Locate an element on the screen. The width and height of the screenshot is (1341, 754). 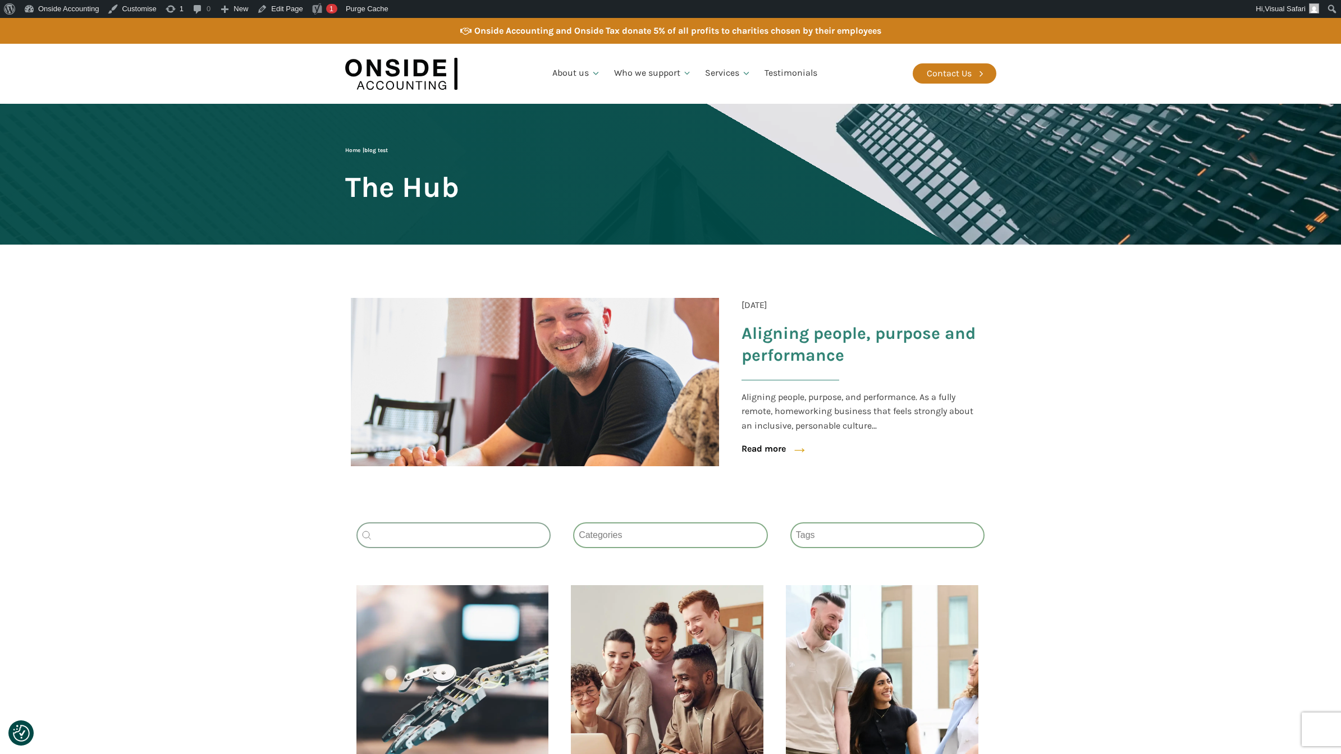
a: Read more is located at coordinates (763, 449).